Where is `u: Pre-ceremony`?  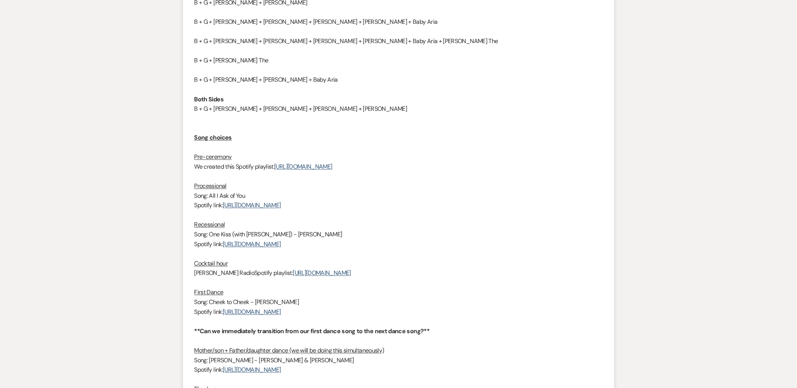 u: Pre-ceremony is located at coordinates (213, 157).